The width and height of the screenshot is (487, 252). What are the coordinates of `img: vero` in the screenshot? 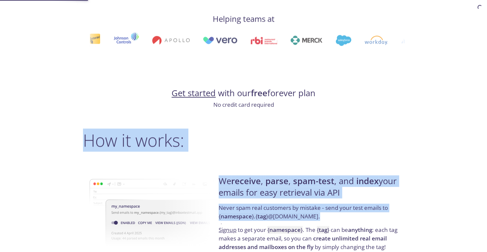 It's located at (199, 40).